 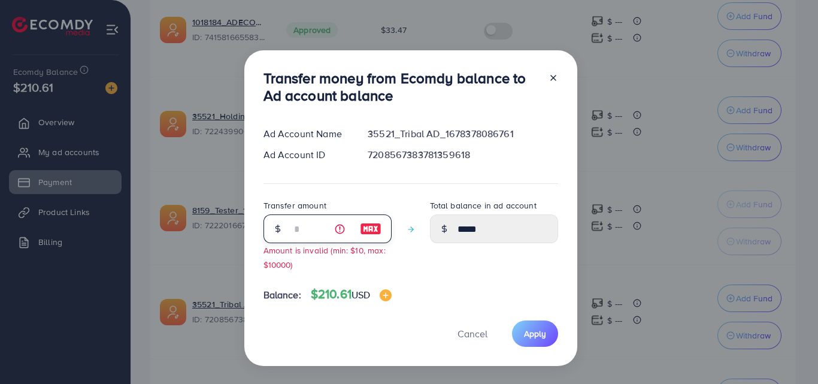 I want to click on div: Ad Account Name, so click(x=306, y=134).